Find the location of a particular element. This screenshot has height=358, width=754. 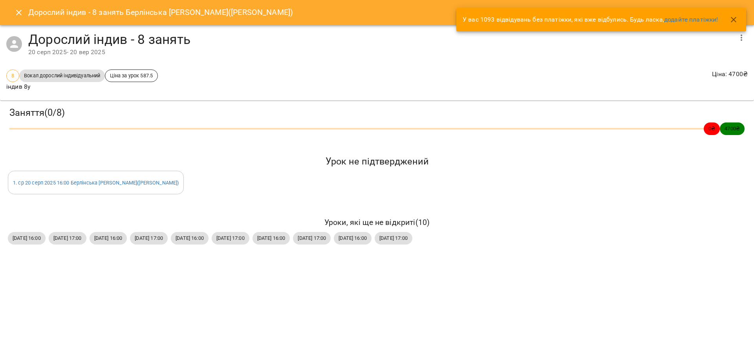

h6: Уроки, які ще не відкриті ( 10 ) is located at coordinates (377, 222).